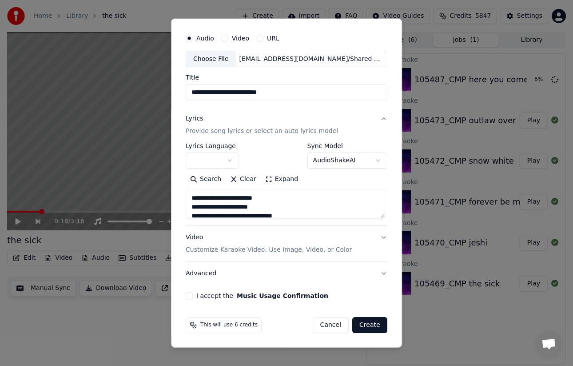 Image resolution: width=573 pixels, height=366 pixels. Describe the element at coordinates (287, 125) in the screenshot. I see `button: LyricsProvide song lyrics or select an auto lyrics model` at that location.